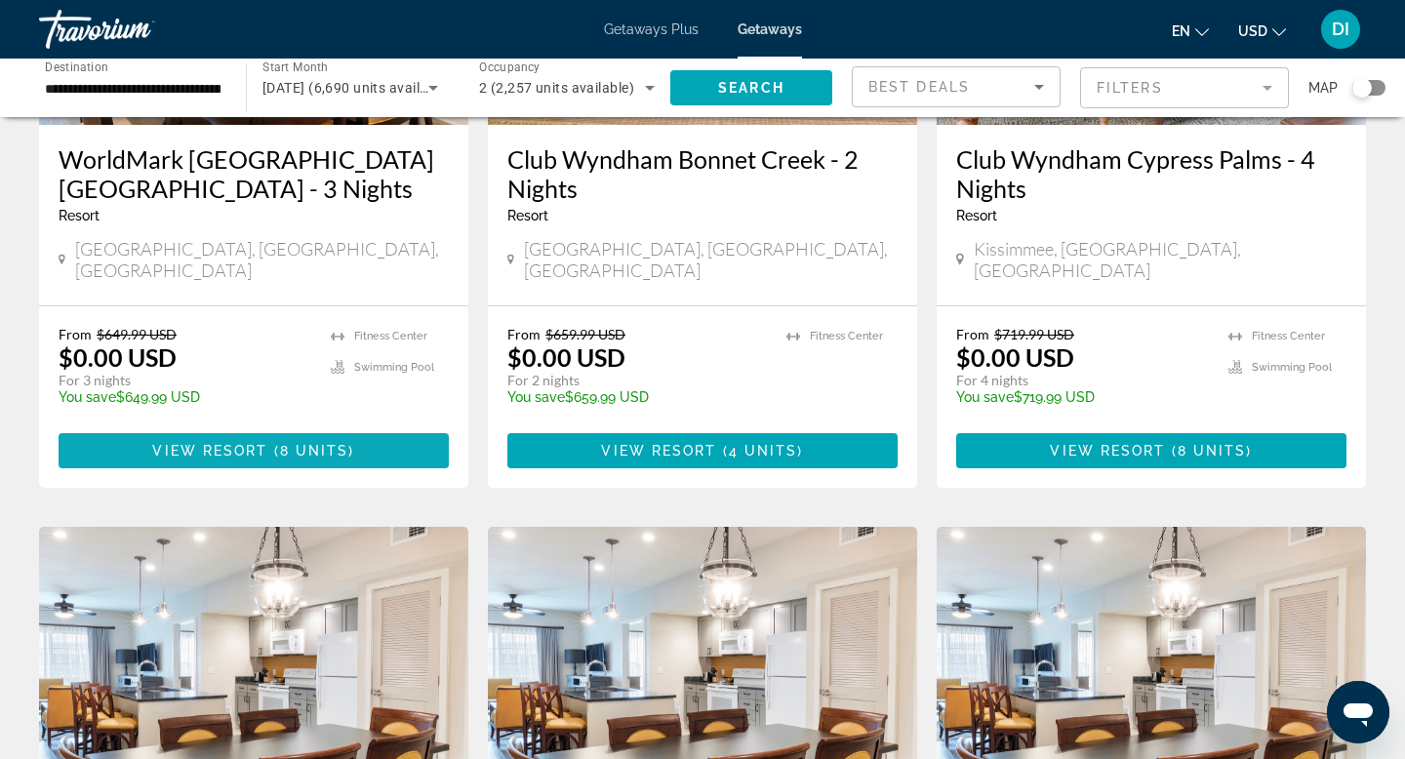 This screenshot has width=1405, height=759. What do you see at coordinates (184, 381) in the screenshot?
I see `p: For 3 nights` at bounding box center [184, 381].